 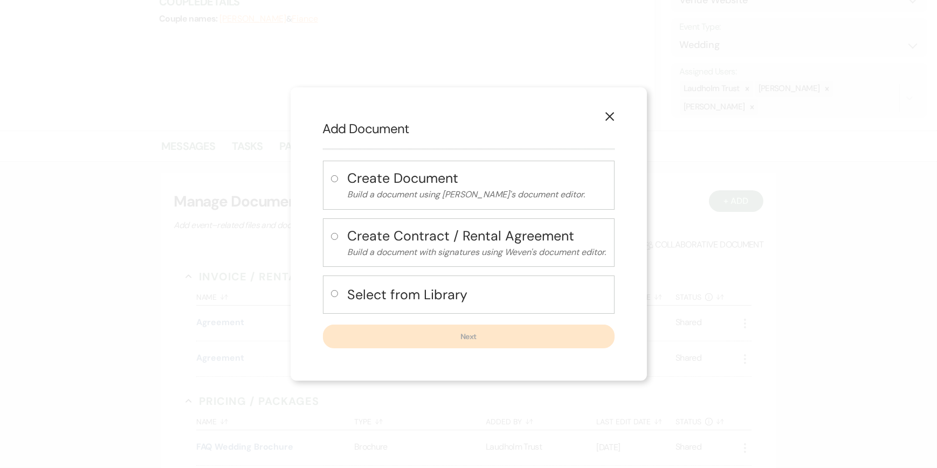 What do you see at coordinates (477, 243) in the screenshot?
I see `button: Create Contract / Rental AgreementBuild a document with signatures using Weven's document editor.` at bounding box center [477, 243].